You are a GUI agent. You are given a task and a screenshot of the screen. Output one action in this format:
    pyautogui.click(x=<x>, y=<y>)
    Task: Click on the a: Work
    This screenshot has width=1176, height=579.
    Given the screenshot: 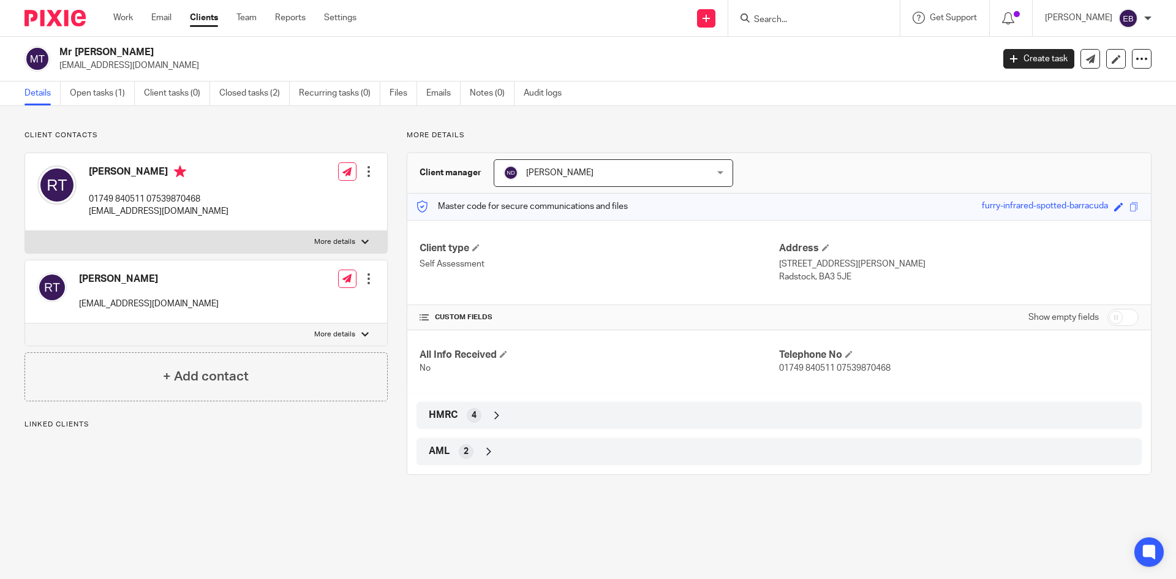 What is the action you would take?
    pyautogui.click(x=123, y=18)
    